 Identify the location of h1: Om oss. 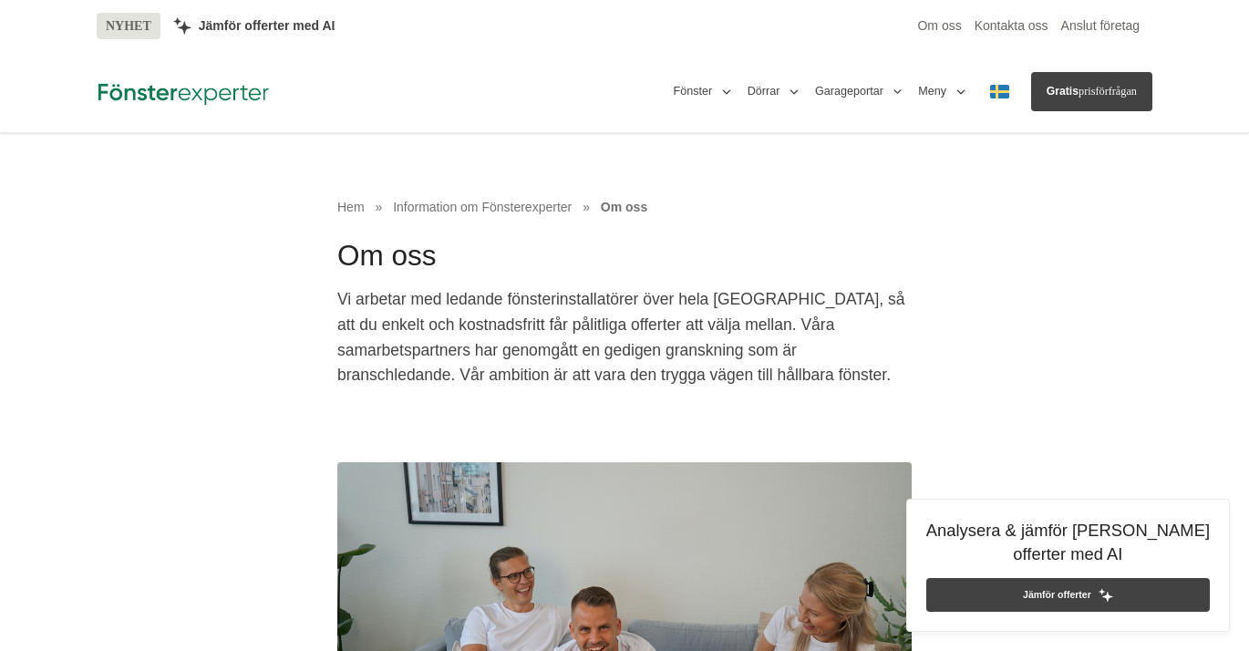
(624, 262).